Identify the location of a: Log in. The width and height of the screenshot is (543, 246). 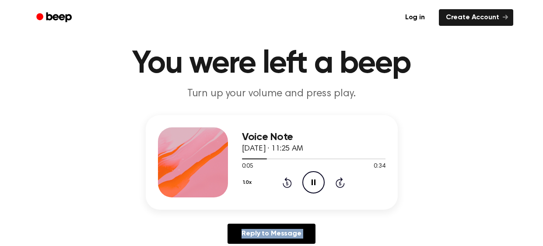
(415, 17).